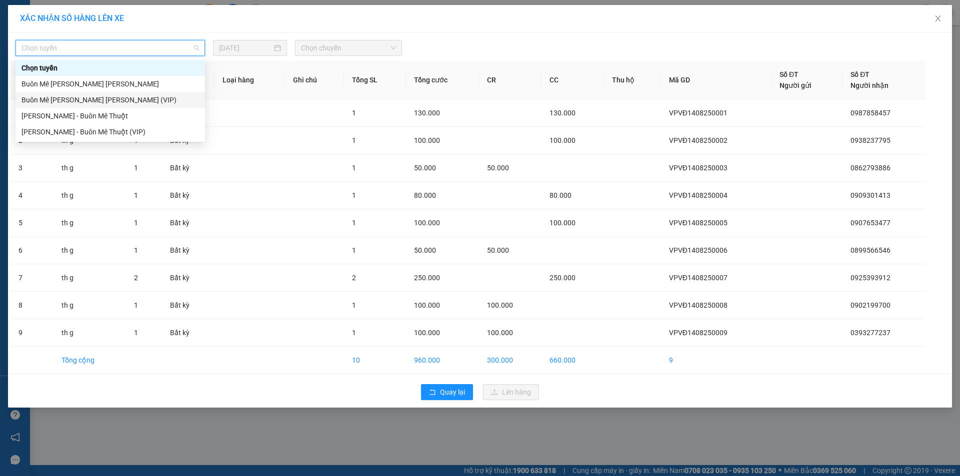 The width and height of the screenshot is (960, 476). Describe the element at coordinates (870, 113) in the screenshot. I see `span: 0987858457` at that location.